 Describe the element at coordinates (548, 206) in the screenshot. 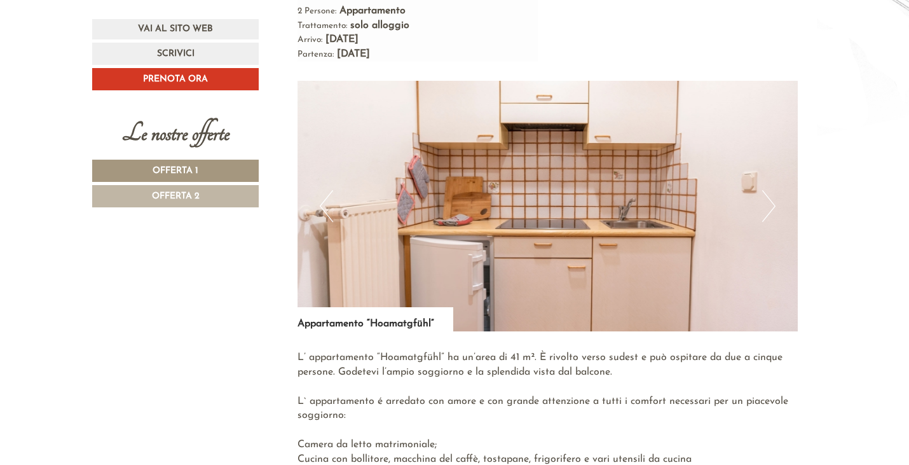

I see `img: image` at that location.